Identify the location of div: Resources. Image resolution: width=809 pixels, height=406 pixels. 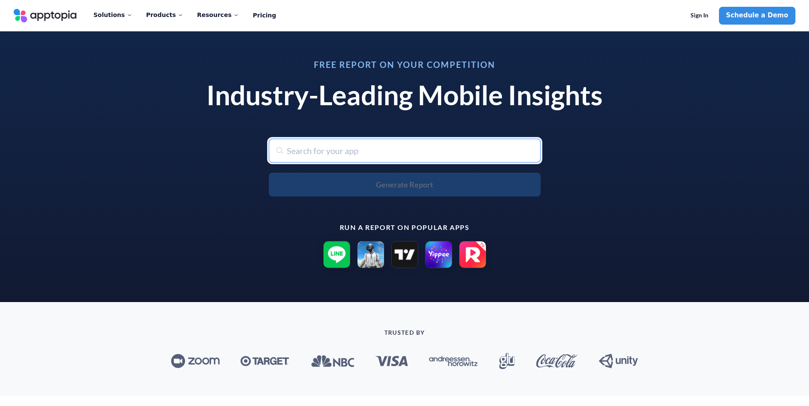
(218, 15).